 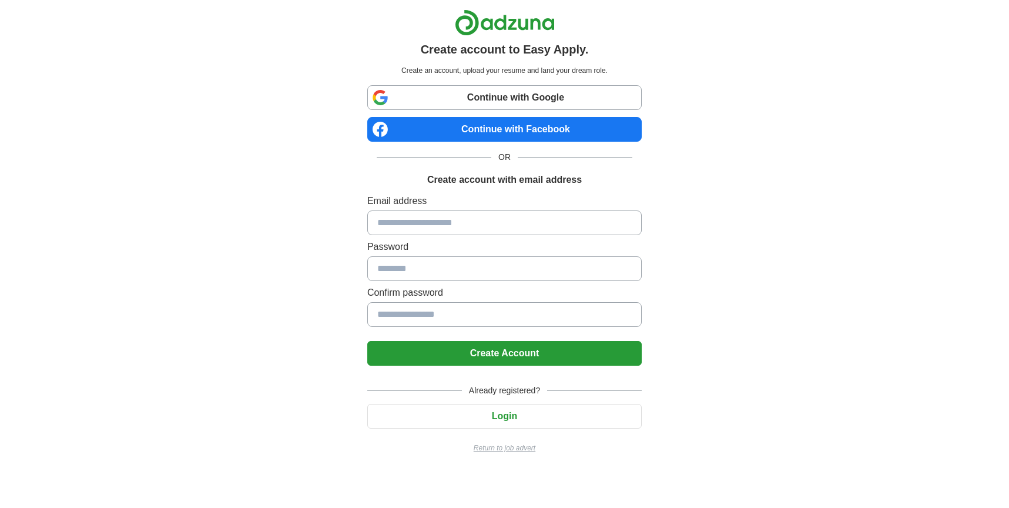 What do you see at coordinates (504, 293) in the screenshot?
I see `label: Confirm password` at bounding box center [504, 293].